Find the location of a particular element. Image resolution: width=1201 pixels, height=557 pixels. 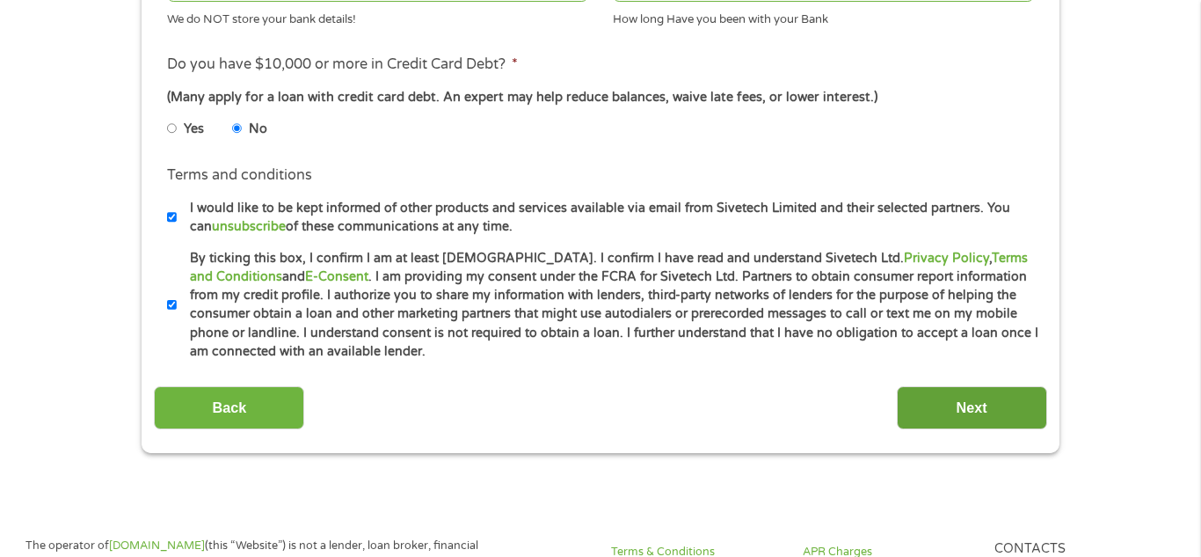

input: Back is located at coordinates (229, 407).